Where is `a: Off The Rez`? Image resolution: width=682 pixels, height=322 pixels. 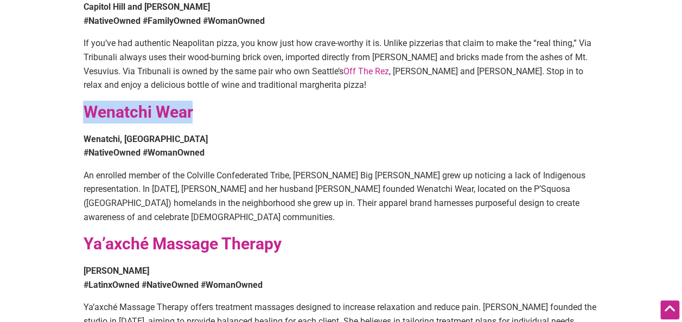
a: Off The Rez is located at coordinates (365, 71).